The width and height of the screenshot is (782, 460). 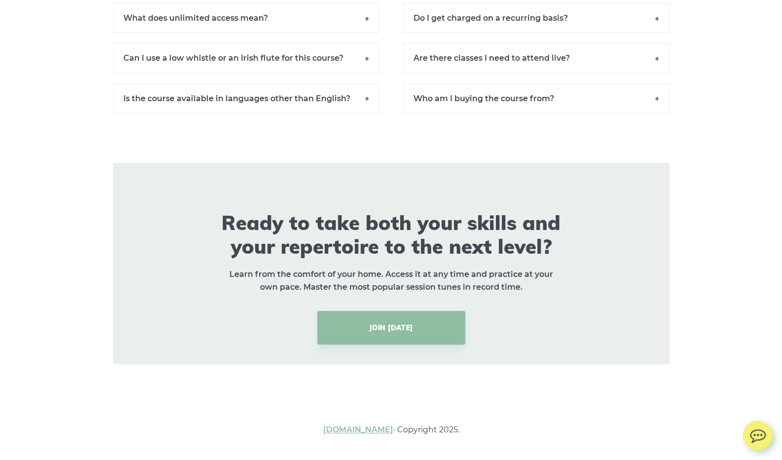 What do you see at coordinates (391, 430) in the screenshot?
I see `p: · Copyright 2025.` at bounding box center [391, 430].